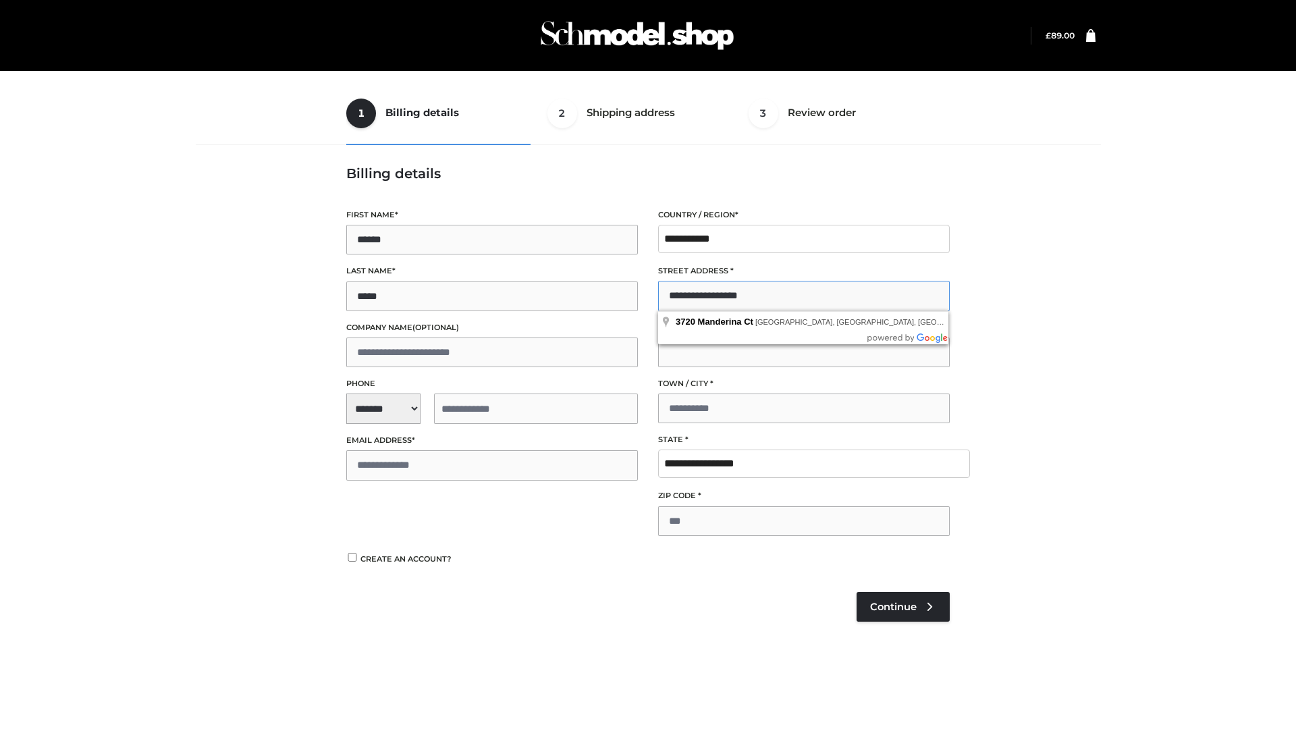 This screenshot has height=729, width=1296. I want to click on label: ZIP Code, so click(804, 496).